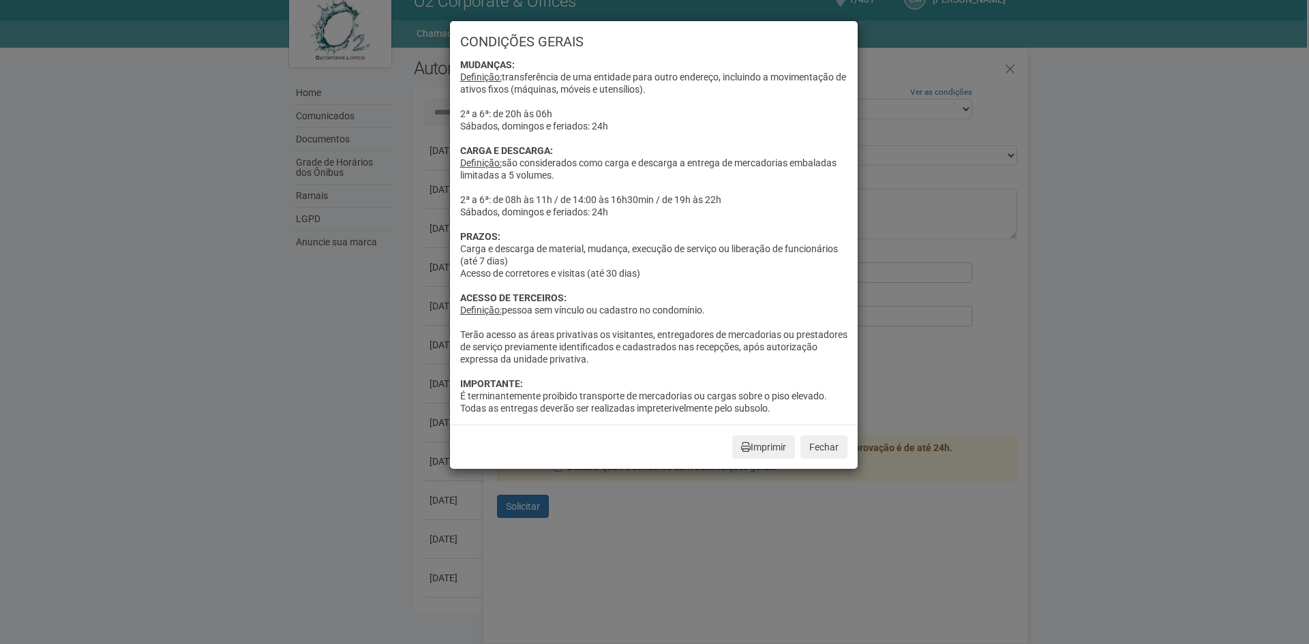 The image size is (1309, 644). I want to click on div: transferência de uma entidade para outro endereço, incluindo a movimentação de ativos fixos (máqu..., so click(654, 237).